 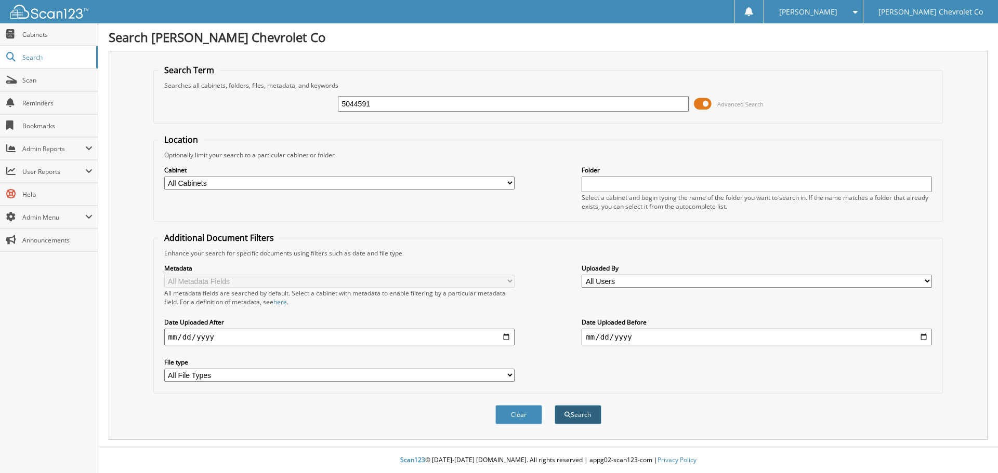 I want to click on div: All metadata fields are searched by default. Select a cabinet with metadata to enable filtering b..., so click(x=339, y=298).